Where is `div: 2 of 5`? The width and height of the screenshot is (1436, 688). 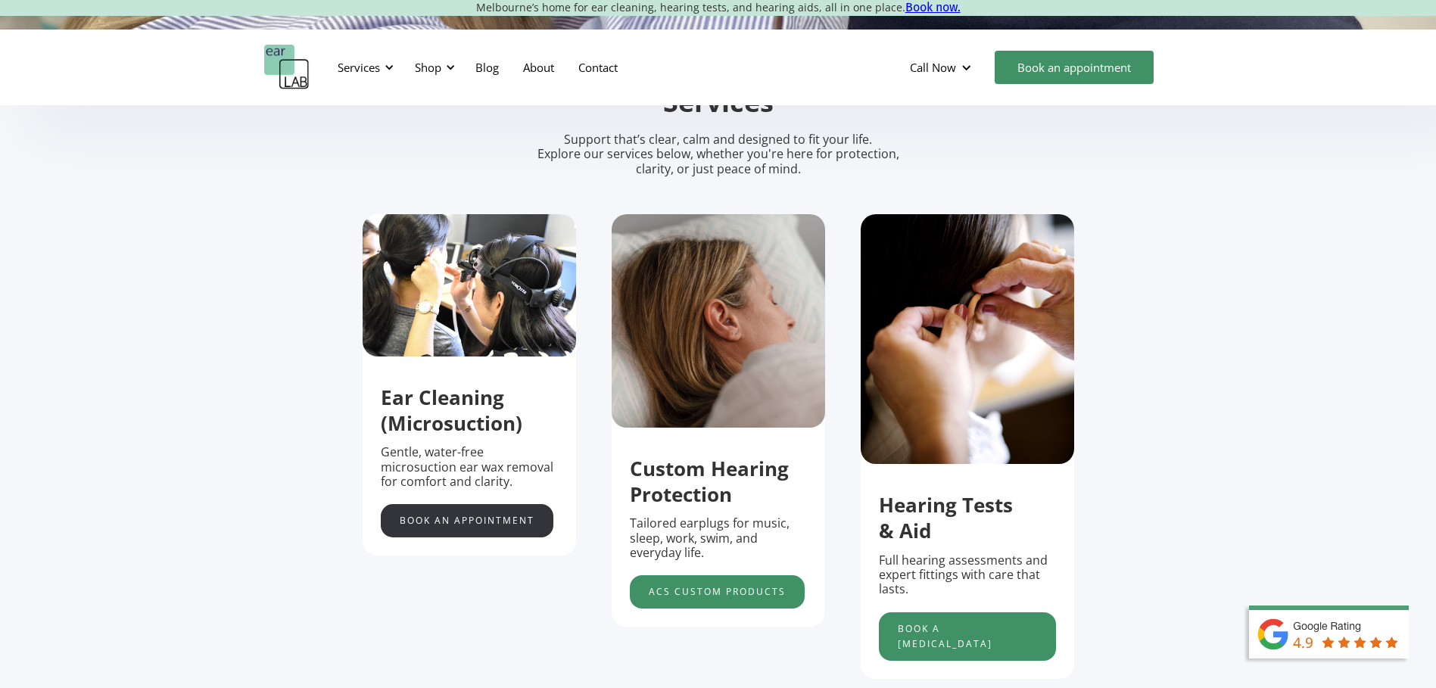
div: 2 of 5 is located at coordinates (719, 420).